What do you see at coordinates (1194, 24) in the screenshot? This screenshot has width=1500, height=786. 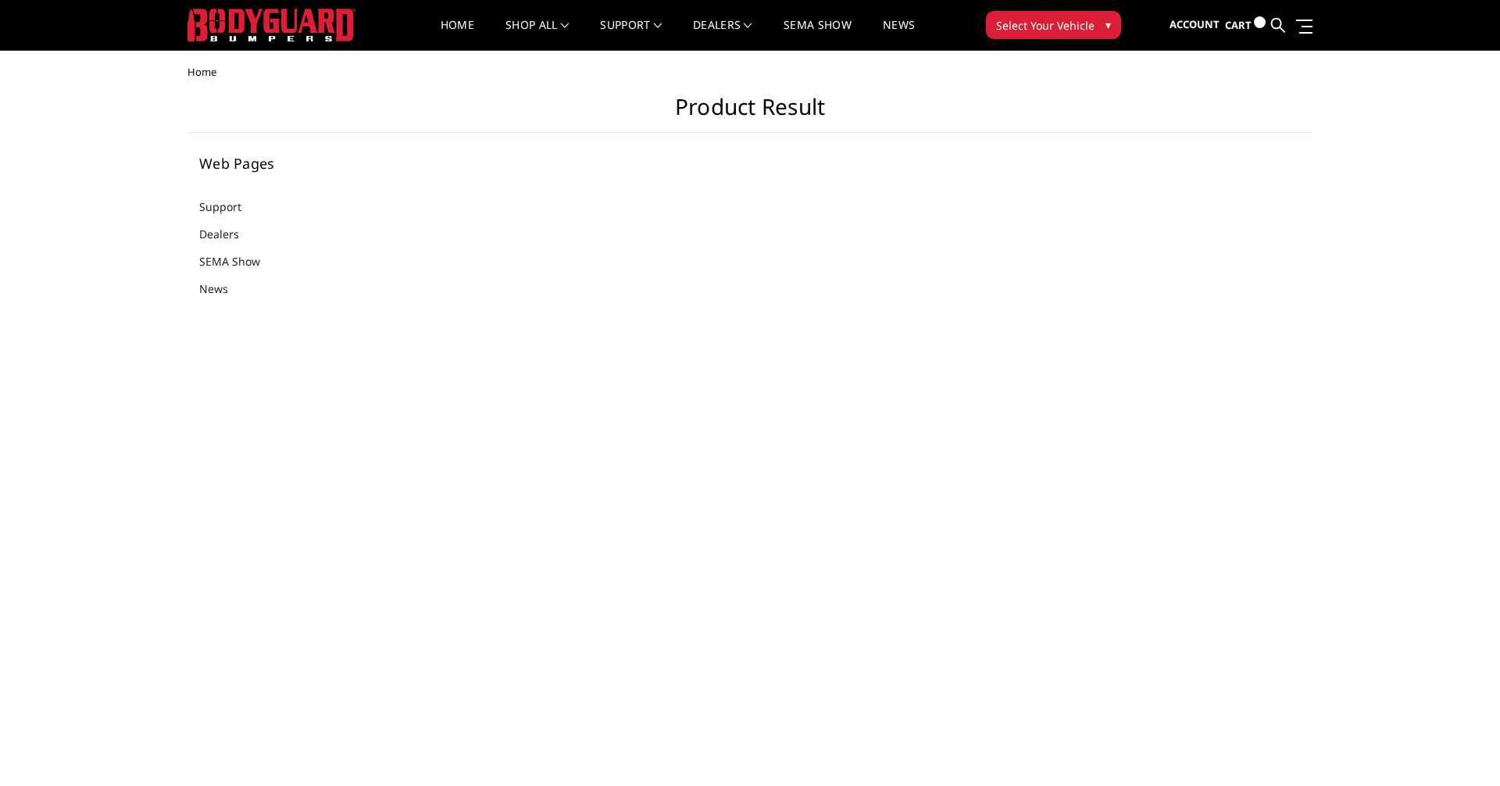 I see `span: Account` at bounding box center [1194, 24].